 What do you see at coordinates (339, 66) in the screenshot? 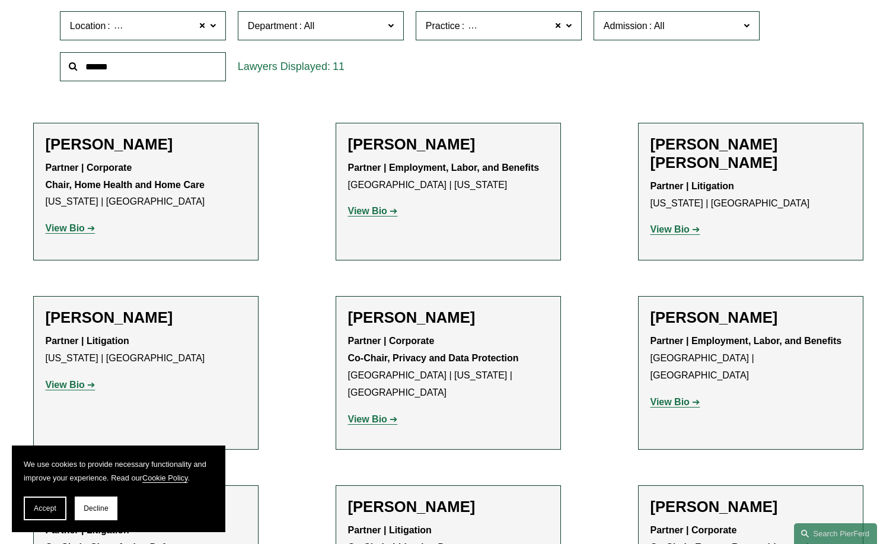
I see `span: 11` at bounding box center [339, 66].